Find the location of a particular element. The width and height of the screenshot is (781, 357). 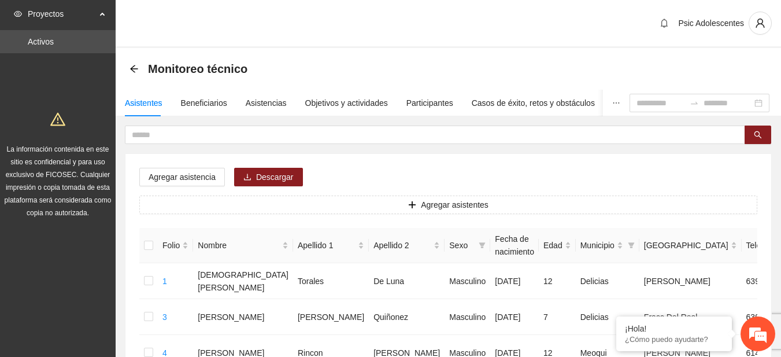

button: downloadDescargar is located at coordinates (268, 177).